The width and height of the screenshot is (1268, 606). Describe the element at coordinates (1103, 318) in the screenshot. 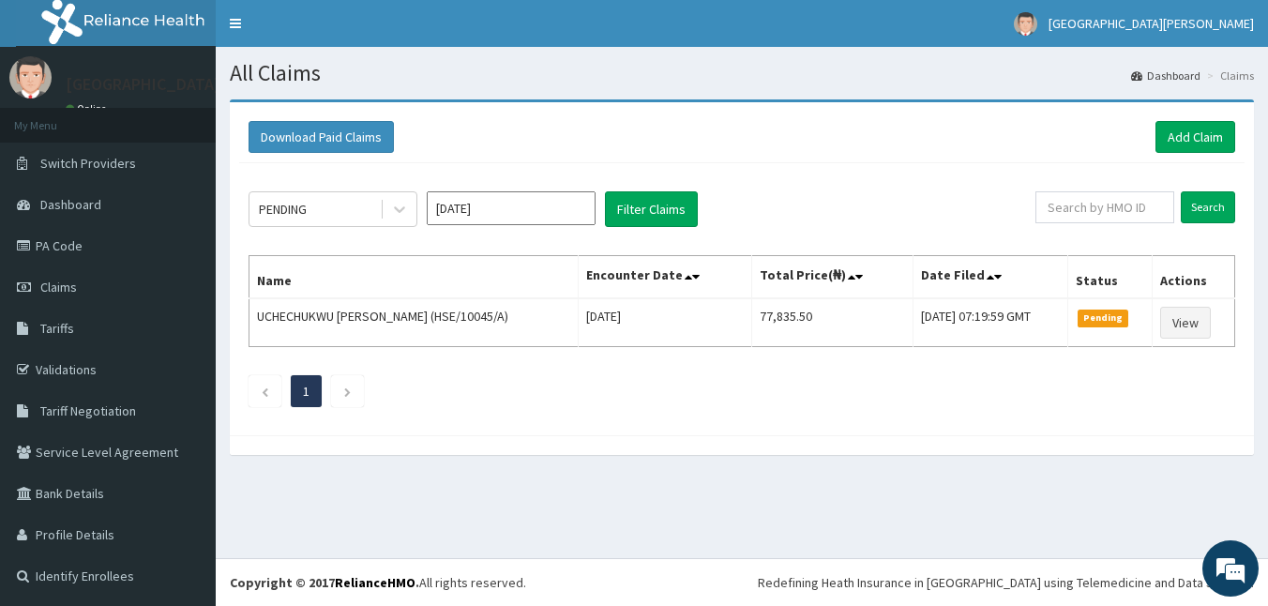

I see `span: Pending` at that location.